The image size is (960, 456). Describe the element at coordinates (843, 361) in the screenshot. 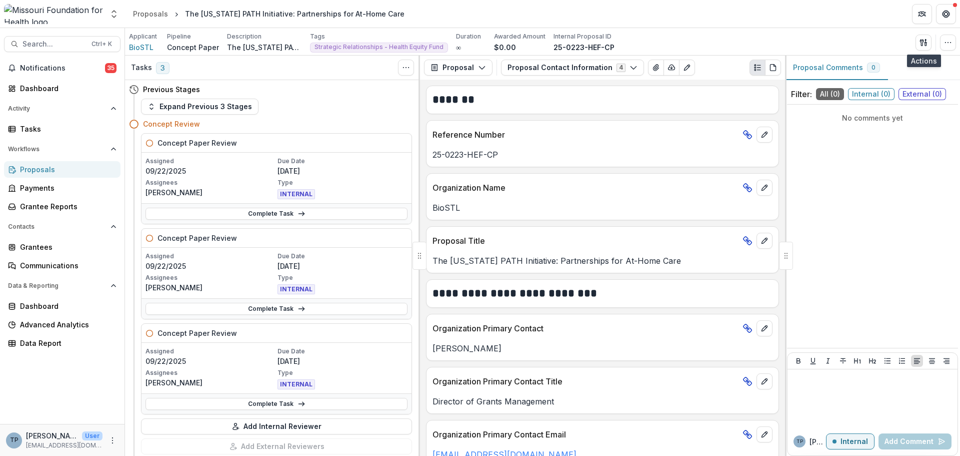

I see `button: Strike` at that location.